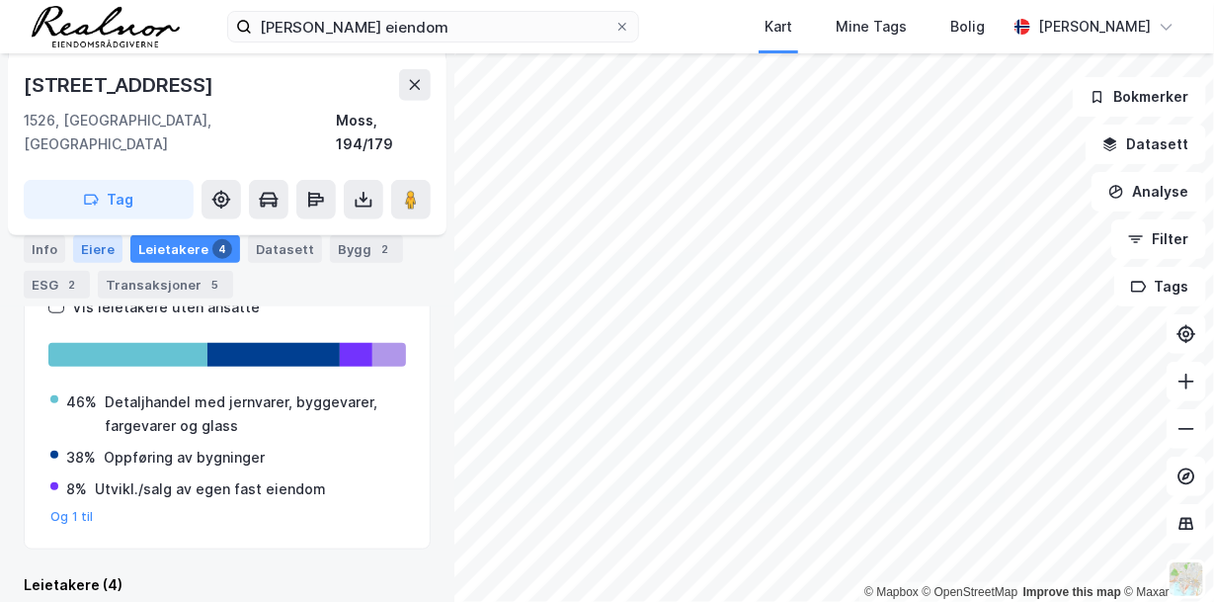  Describe the element at coordinates (1160, 287) in the screenshot. I see `button: Tags` at that location.